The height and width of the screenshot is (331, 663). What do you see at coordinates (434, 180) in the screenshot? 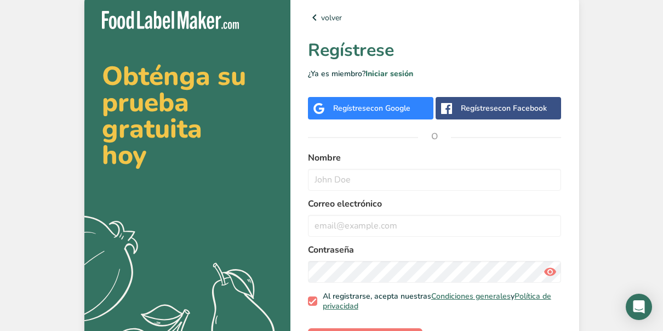
I see `input: John Doe` at bounding box center [434, 180].